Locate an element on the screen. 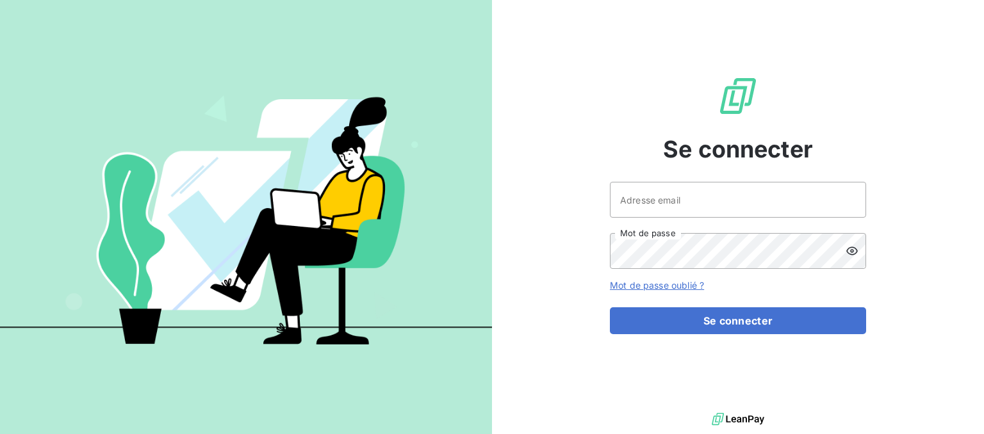  button: Se connecter is located at coordinates (738, 321).